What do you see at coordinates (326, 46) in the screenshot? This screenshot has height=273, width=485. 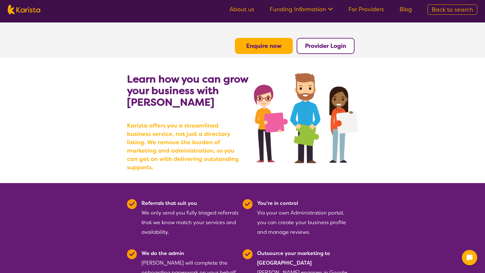 I see `a: Provider Login` at bounding box center [326, 46].